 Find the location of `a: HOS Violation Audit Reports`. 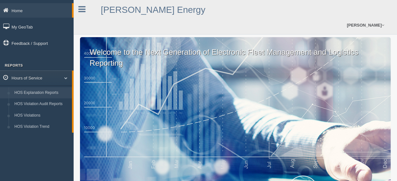

a: HOS Violation Audit Reports is located at coordinates (42, 104).